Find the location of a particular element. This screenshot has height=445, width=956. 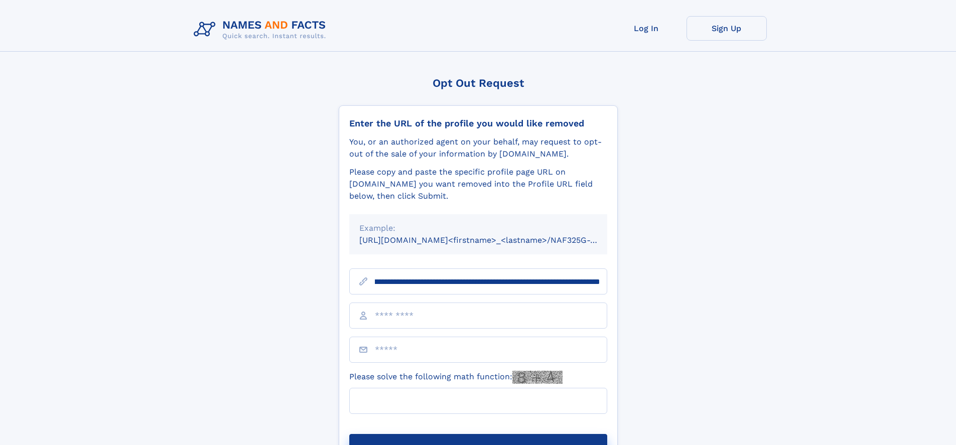

div: Opt Out Request is located at coordinates (478, 83).